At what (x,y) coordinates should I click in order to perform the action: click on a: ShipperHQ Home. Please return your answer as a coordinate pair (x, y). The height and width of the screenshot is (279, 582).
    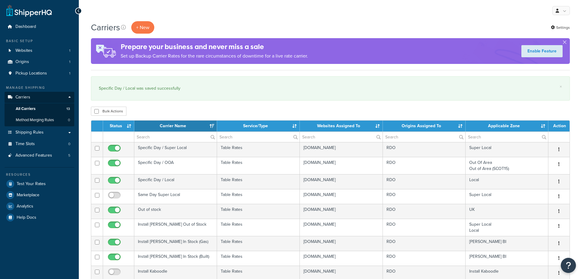
    Looking at the image, I should click on (29, 11).